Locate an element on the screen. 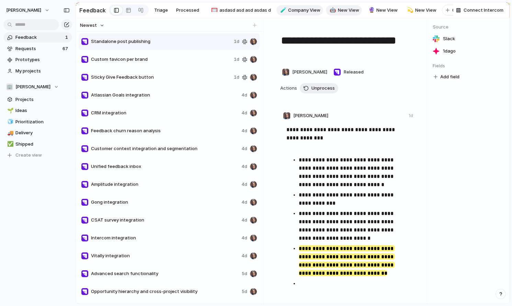 The image size is (512, 306). div: 🔮New View is located at coordinates (383, 10).